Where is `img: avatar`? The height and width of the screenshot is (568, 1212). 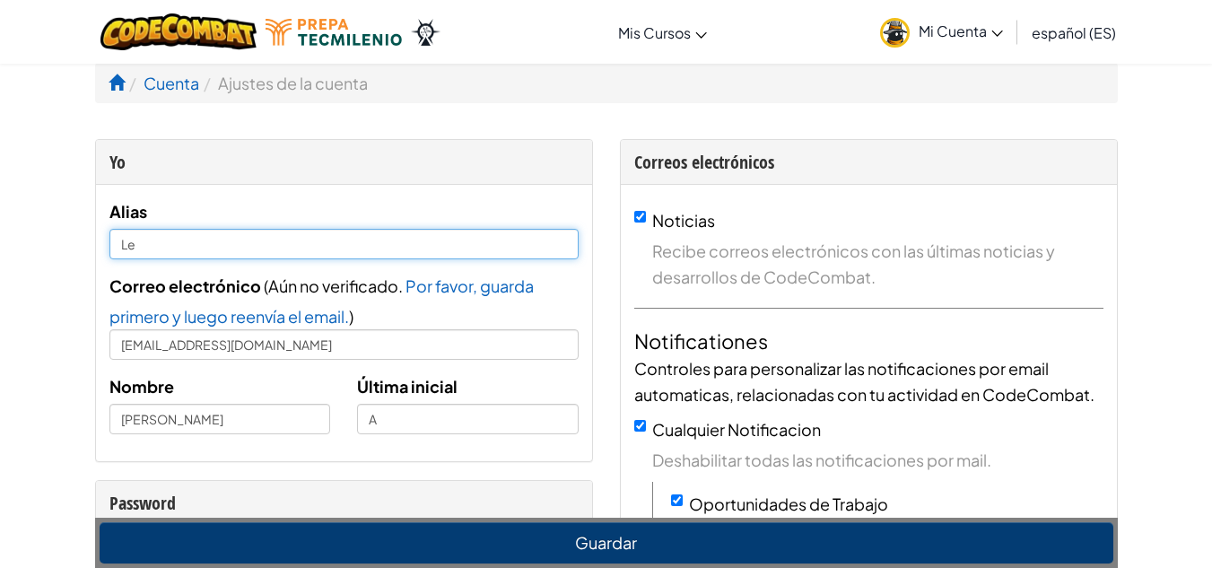
img: avatar is located at coordinates (894, 32).